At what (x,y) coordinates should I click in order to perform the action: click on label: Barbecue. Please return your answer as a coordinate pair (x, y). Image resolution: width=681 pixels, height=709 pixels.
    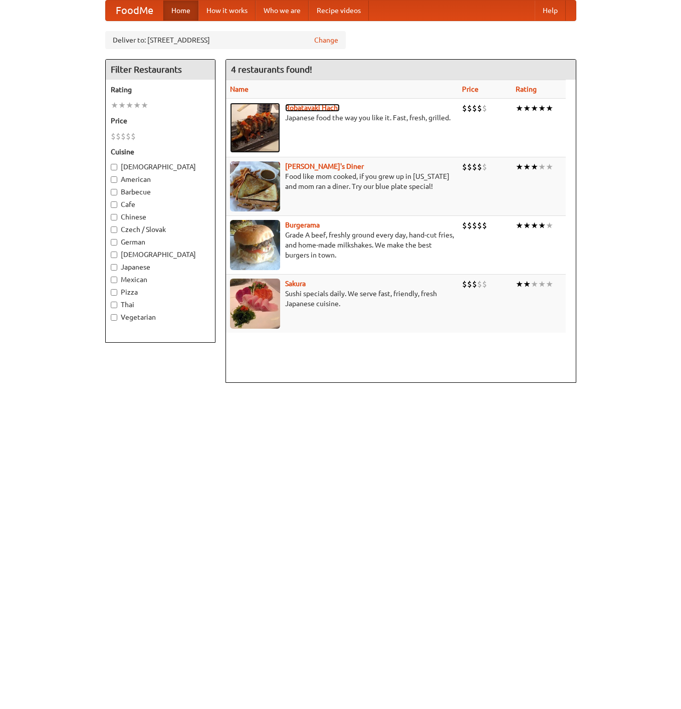
    Looking at the image, I should click on (160, 192).